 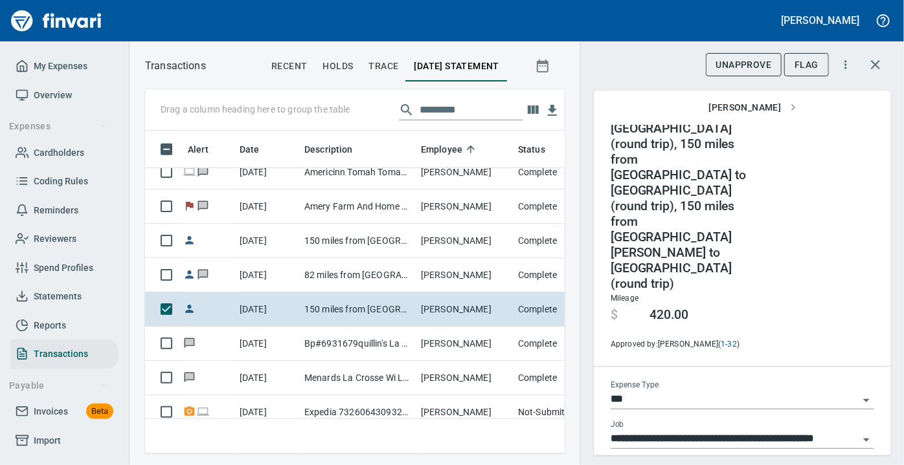 What do you see at coordinates (47, 441) in the screenshot?
I see `span: Import` at bounding box center [47, 441].